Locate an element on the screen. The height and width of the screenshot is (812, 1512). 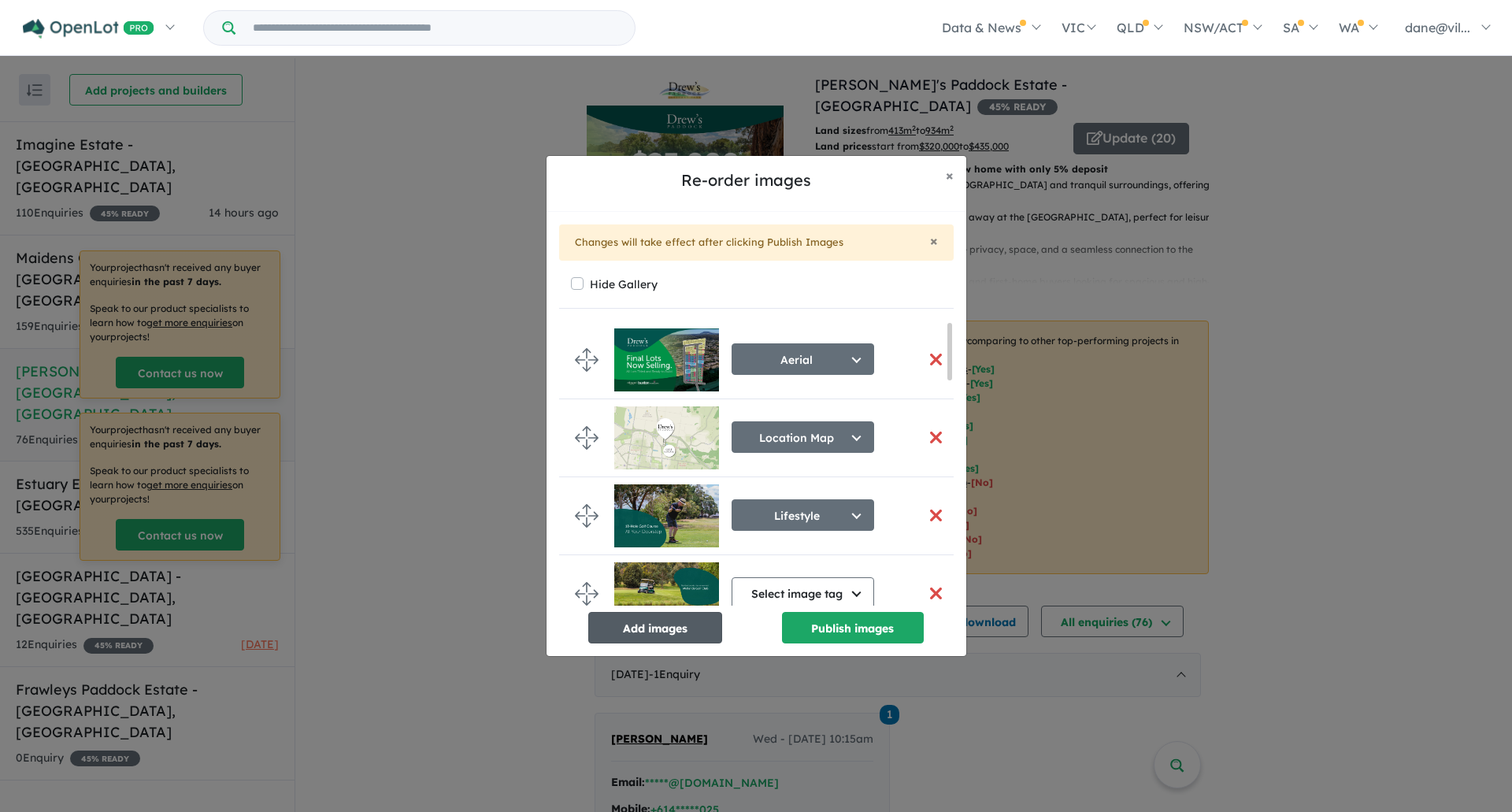
img: Drew-s%20Paddock%20Estate%20-%20Invermay%20Park___1750727385.jpg is located at coordinates (666, 360).